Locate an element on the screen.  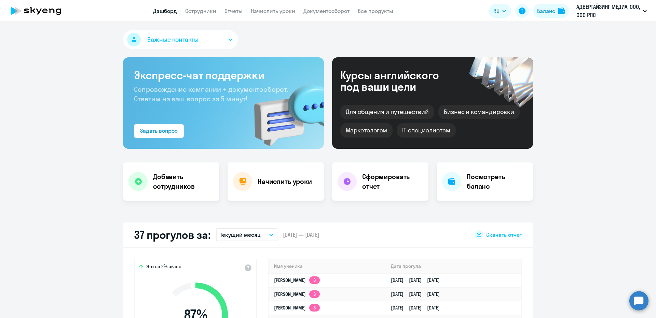
h3: Экспресс-чат поддержки is located at coordinates (223, 75).